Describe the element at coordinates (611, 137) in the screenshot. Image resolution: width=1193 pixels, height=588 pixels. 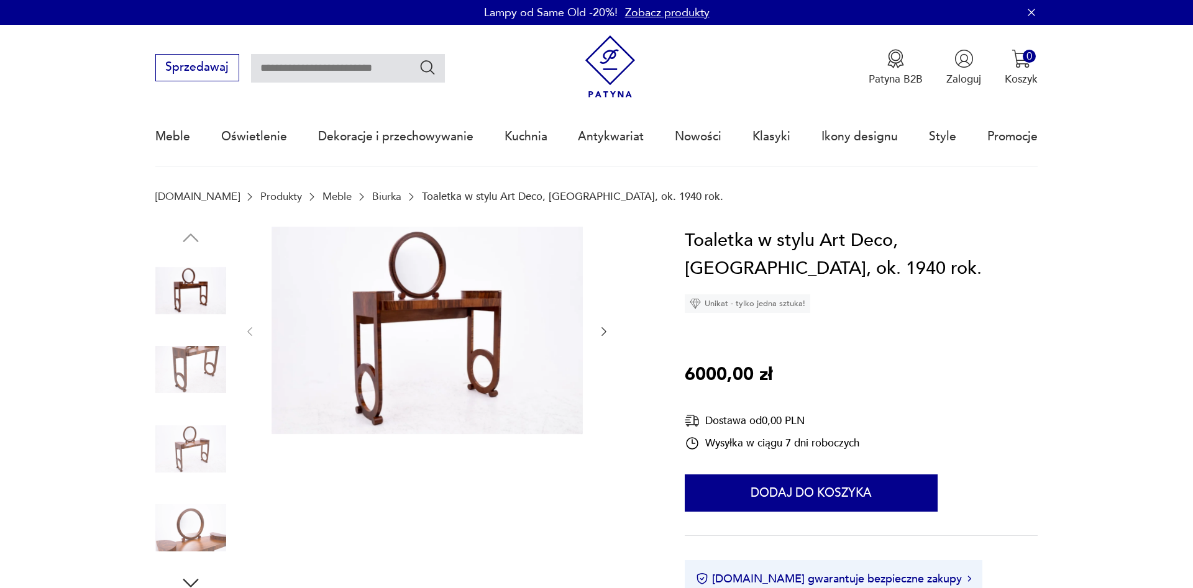
I see `a: Antykwariat` at that location.